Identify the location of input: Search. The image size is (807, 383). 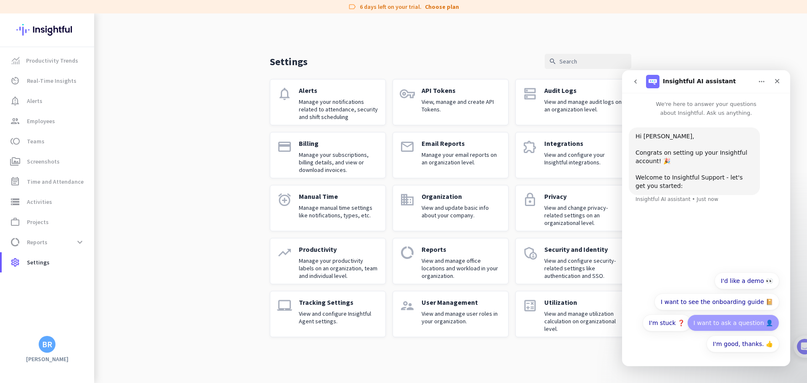
(588, 61).